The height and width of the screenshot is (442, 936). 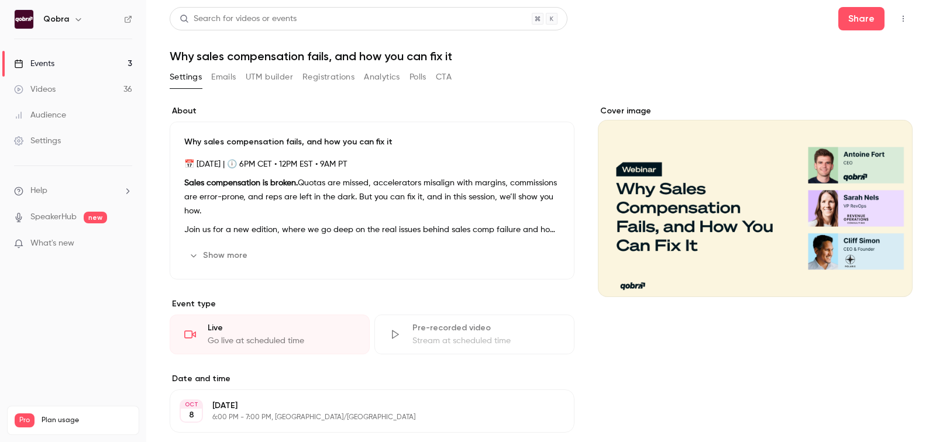 I want to click on div: Live, so click(x=281, y=328).